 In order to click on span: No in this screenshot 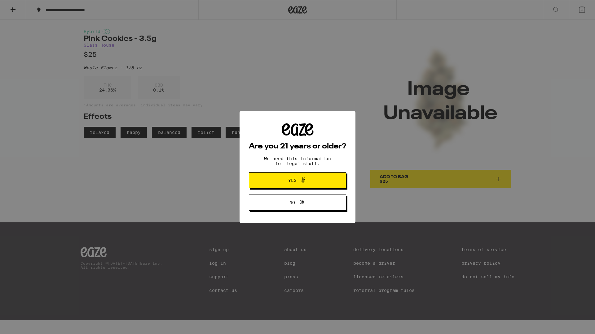, I will do `click(292, 203)`.